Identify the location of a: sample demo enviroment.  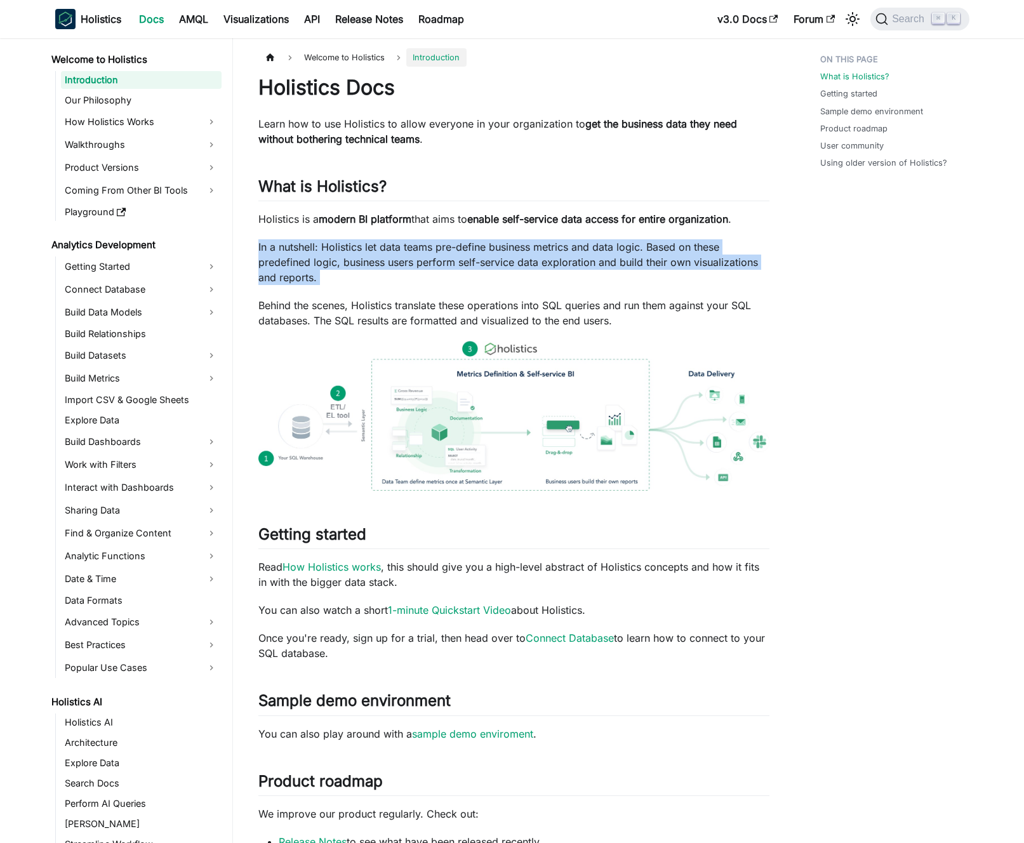
(472, 734).